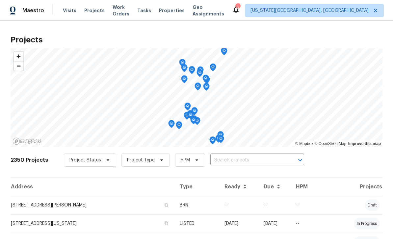  Describe the element at coordinates (69, 11) in the screenshot. I see `span: Visits` at that location.